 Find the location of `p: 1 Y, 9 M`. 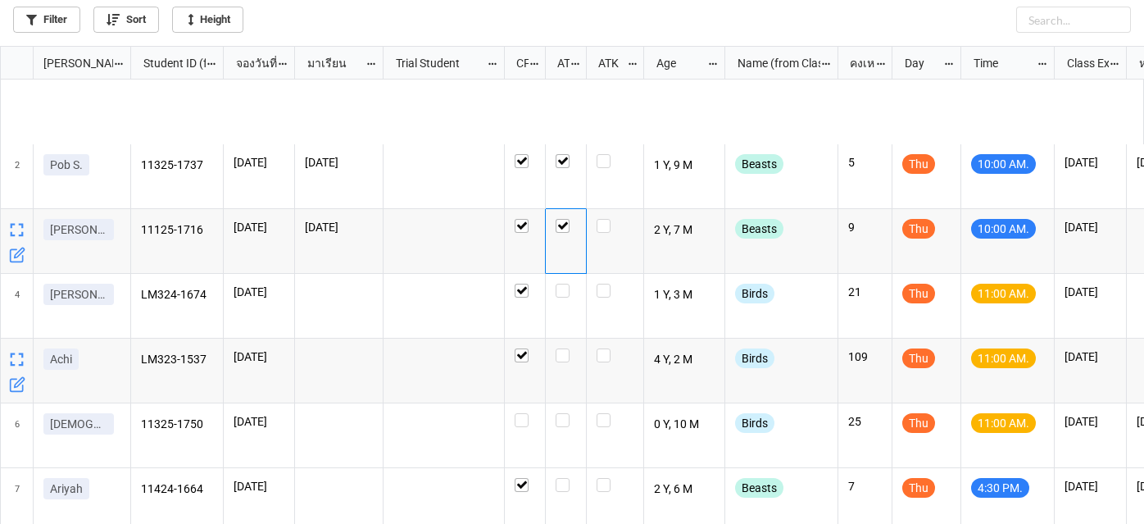

p: 1 Y, 9 M is located at coordinates (684, 166).